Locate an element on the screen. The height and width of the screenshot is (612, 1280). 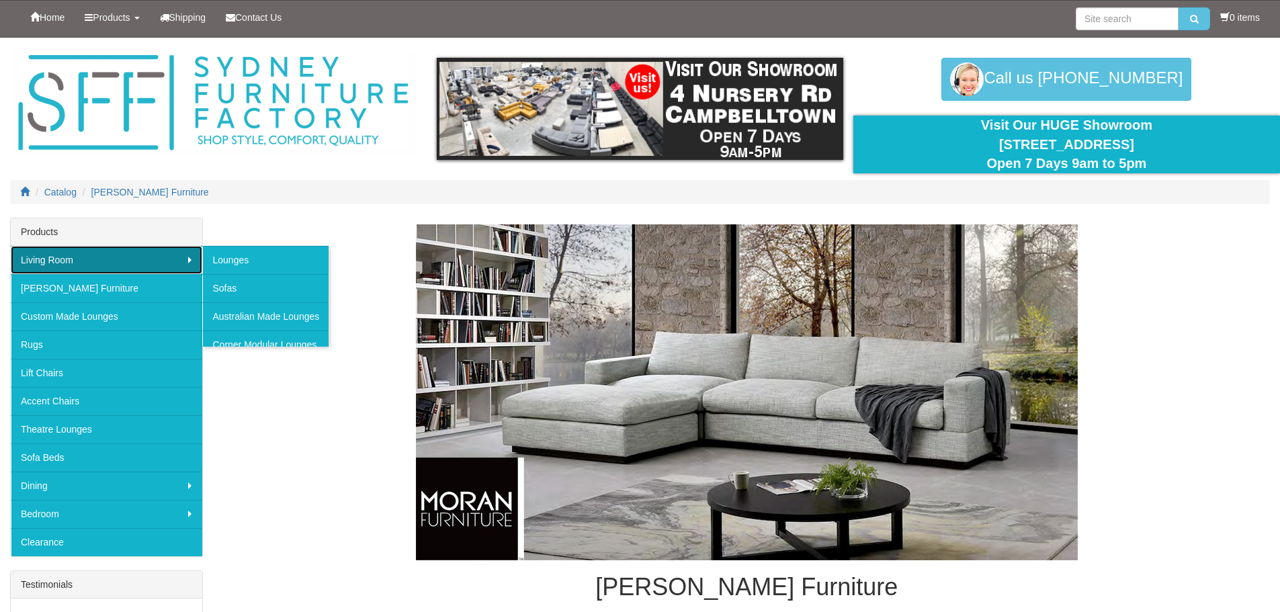
a: Home is located at coordinates (47, 17).